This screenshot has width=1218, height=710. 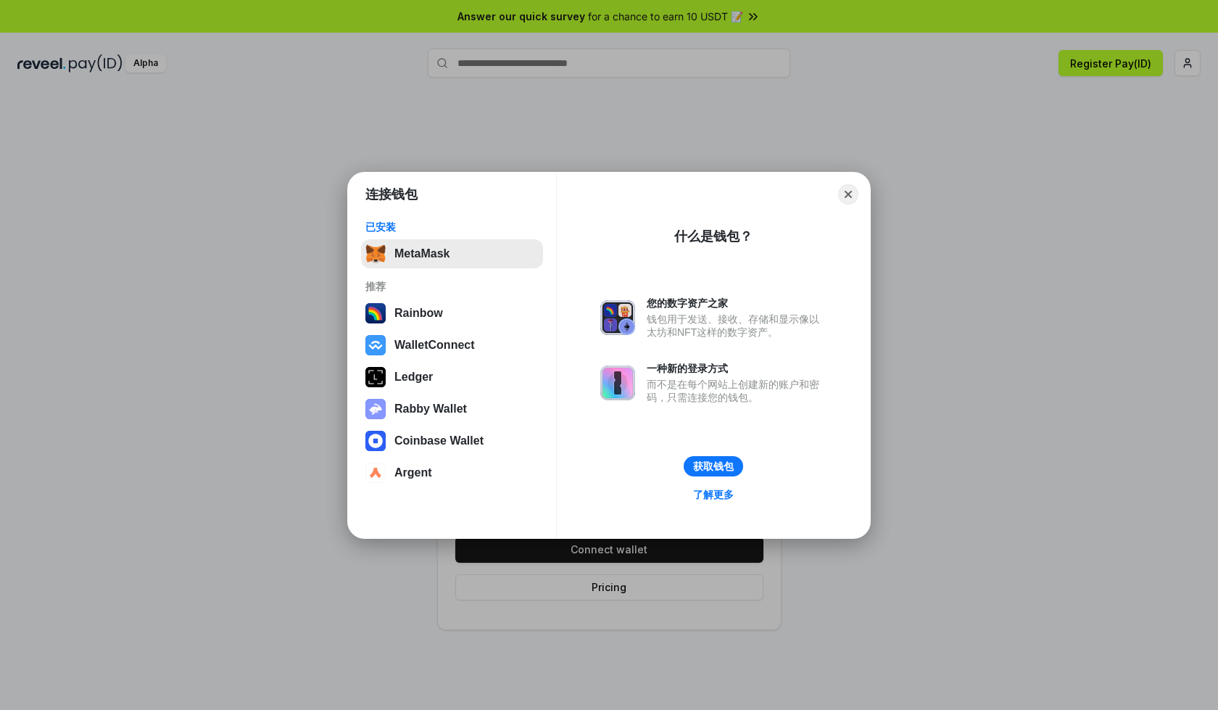 What do you see at coordinates (413, 377) in the screenshot?
I see `div: Ledger` at bounding box center [413, 377].